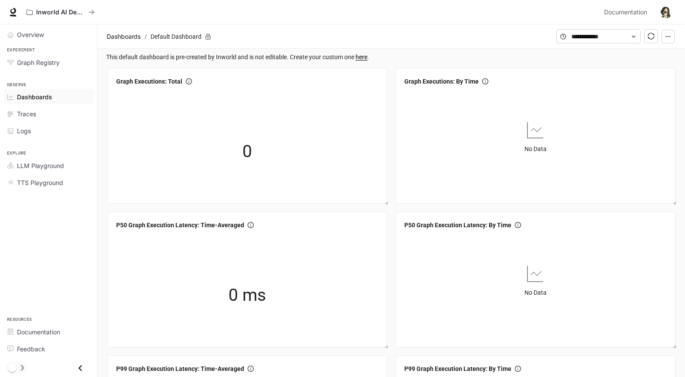  What do you see at coordinates (361, 57) in the screenshot?
I see `a: here` at bounding box center [361, 57].